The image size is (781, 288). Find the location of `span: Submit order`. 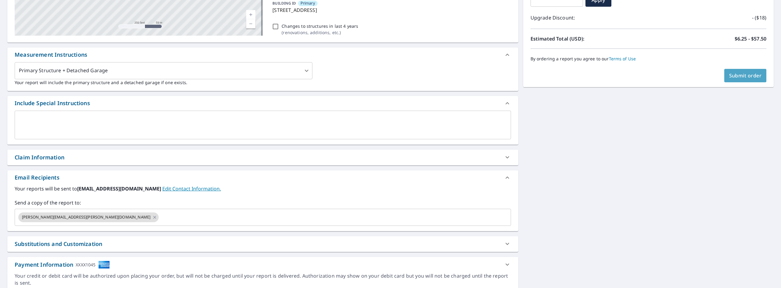

span: Submit order is located at coordinates (745, 76).